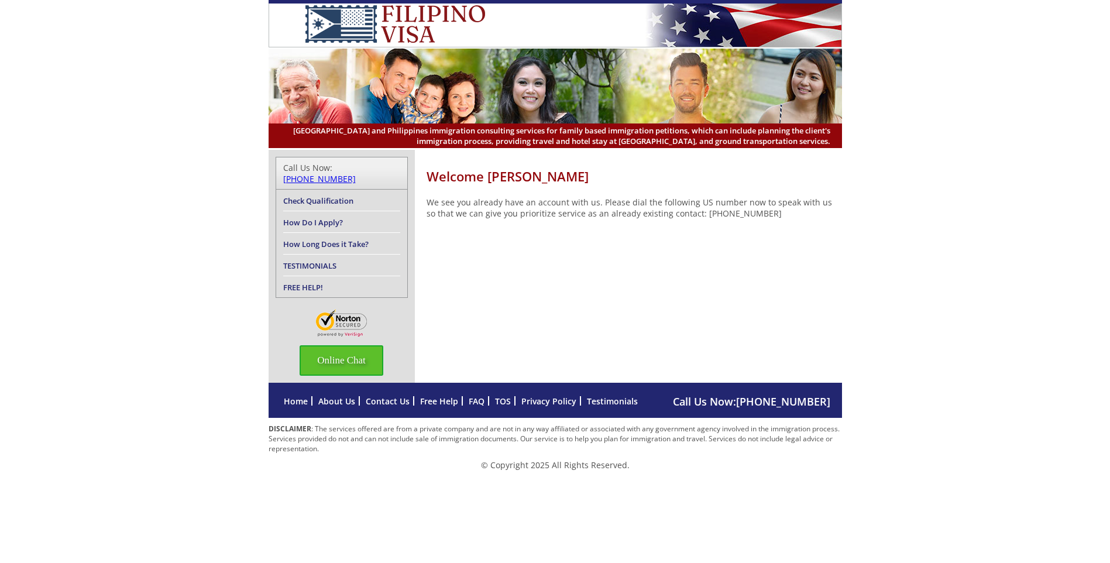  Describe the element at coordinates (296, 401) in the screenshot. I see `a: Home` at that location.